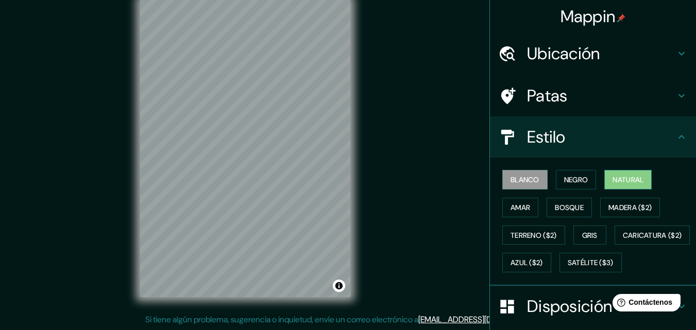 Image resolution: width=696 pixels, height=330 pixels. Describe the element at coordinates (526, 263) in the screenshot. I see `font: Azul ($2)` at that location.